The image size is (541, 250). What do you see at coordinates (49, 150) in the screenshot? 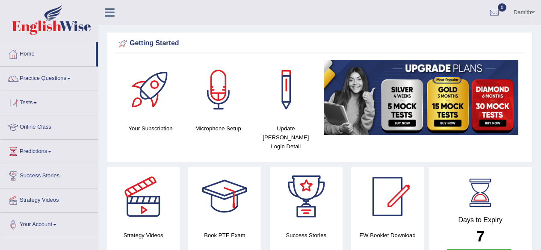
I see `a: Predictions` at bounding box center [49, 150].